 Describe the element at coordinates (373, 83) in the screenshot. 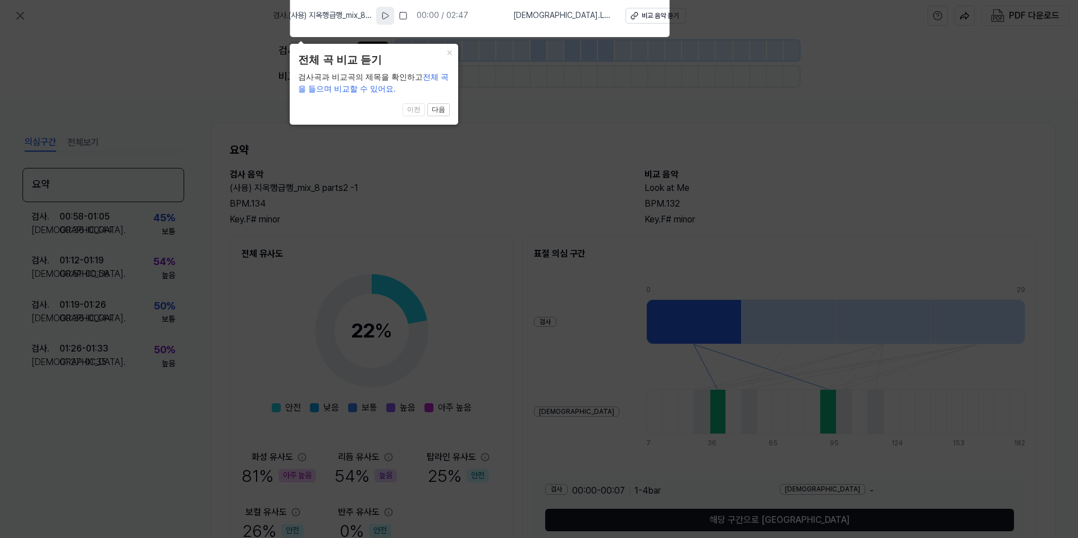

I see `span: 전체 곡을 들으며 비교할 수 있어요.` at that location.